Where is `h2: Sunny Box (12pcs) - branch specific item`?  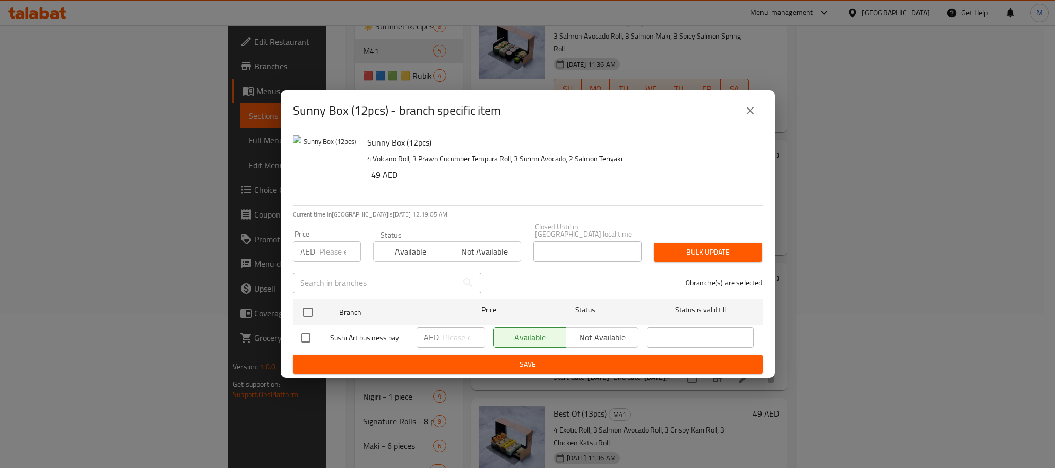
h2: Sunny Box (12pcs) - branch specific item is located at coordinates (397, 111).